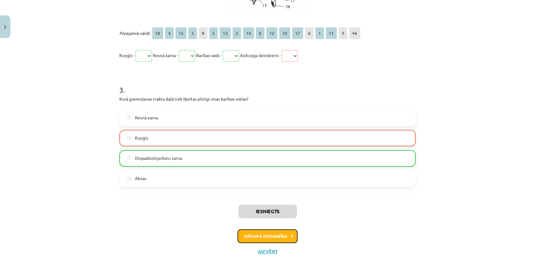  What do you see at coordinates (193, 33) in the screenshot?
I see `span: 3` at bounding box center [193, 33].